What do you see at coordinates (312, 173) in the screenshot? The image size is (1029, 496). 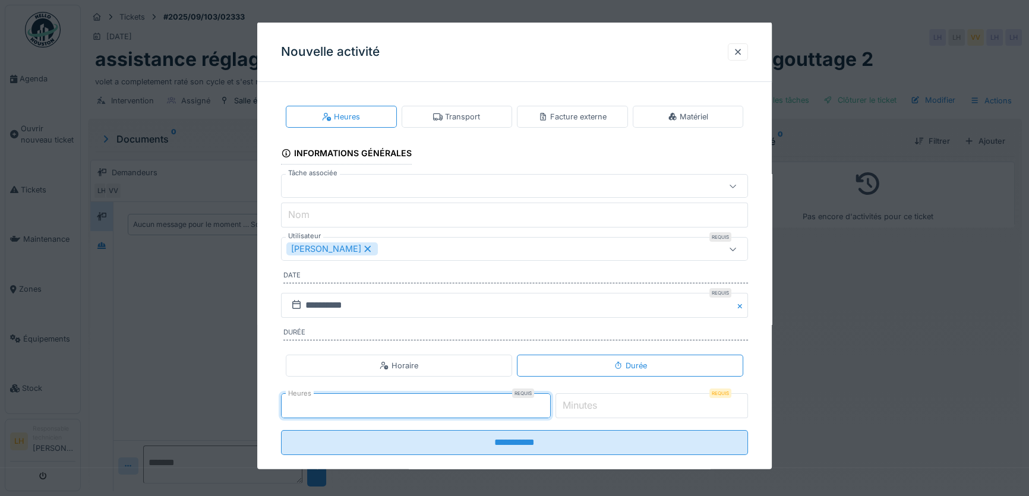 I see `label: Tâche associée` at bounding box center [312, 173].